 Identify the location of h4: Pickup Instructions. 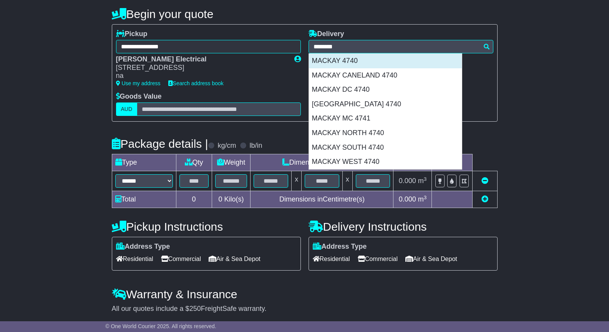
(206, 227).